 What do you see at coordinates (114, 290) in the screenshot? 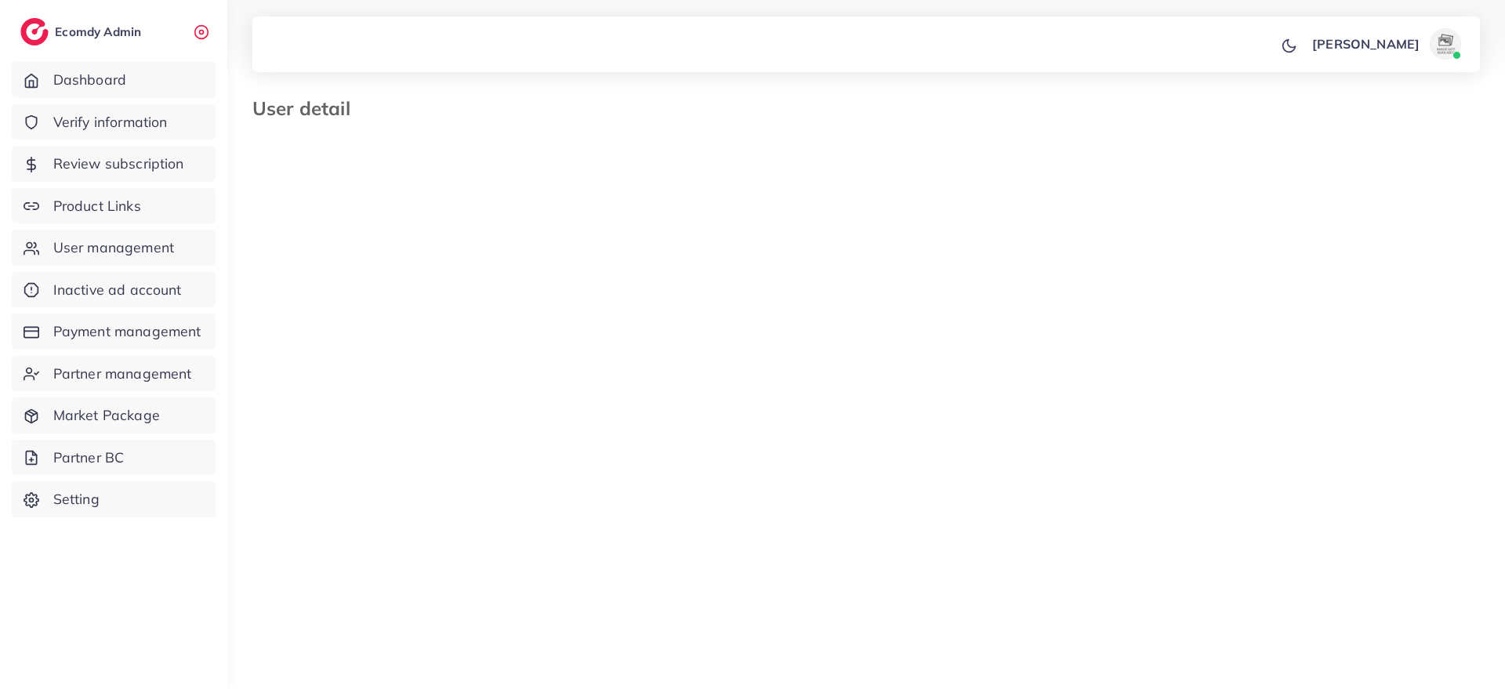
I see `a: Inactive ad account` at bounding box center [114, 290].